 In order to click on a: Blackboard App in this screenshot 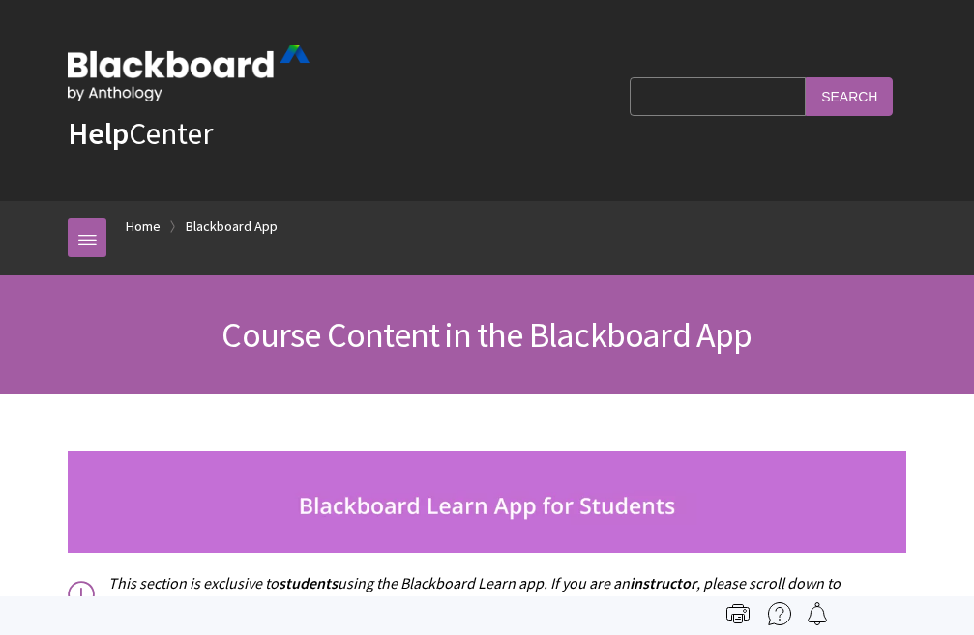, I will do `click(231, 226)`.